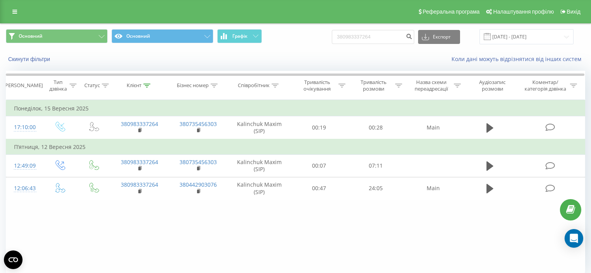 This screenshot has width=591, height=273. I want to click on div: 12:49:09, so click(24, 165).